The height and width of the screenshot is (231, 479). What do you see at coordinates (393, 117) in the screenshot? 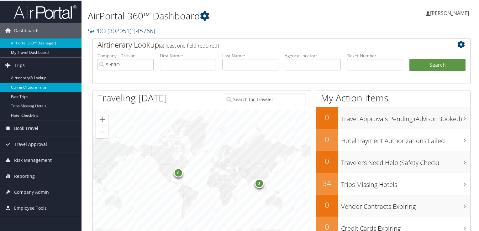
I see `a: 0Travel Approvals Pending (Advisor Booked)` at bounding box center [393, 117].